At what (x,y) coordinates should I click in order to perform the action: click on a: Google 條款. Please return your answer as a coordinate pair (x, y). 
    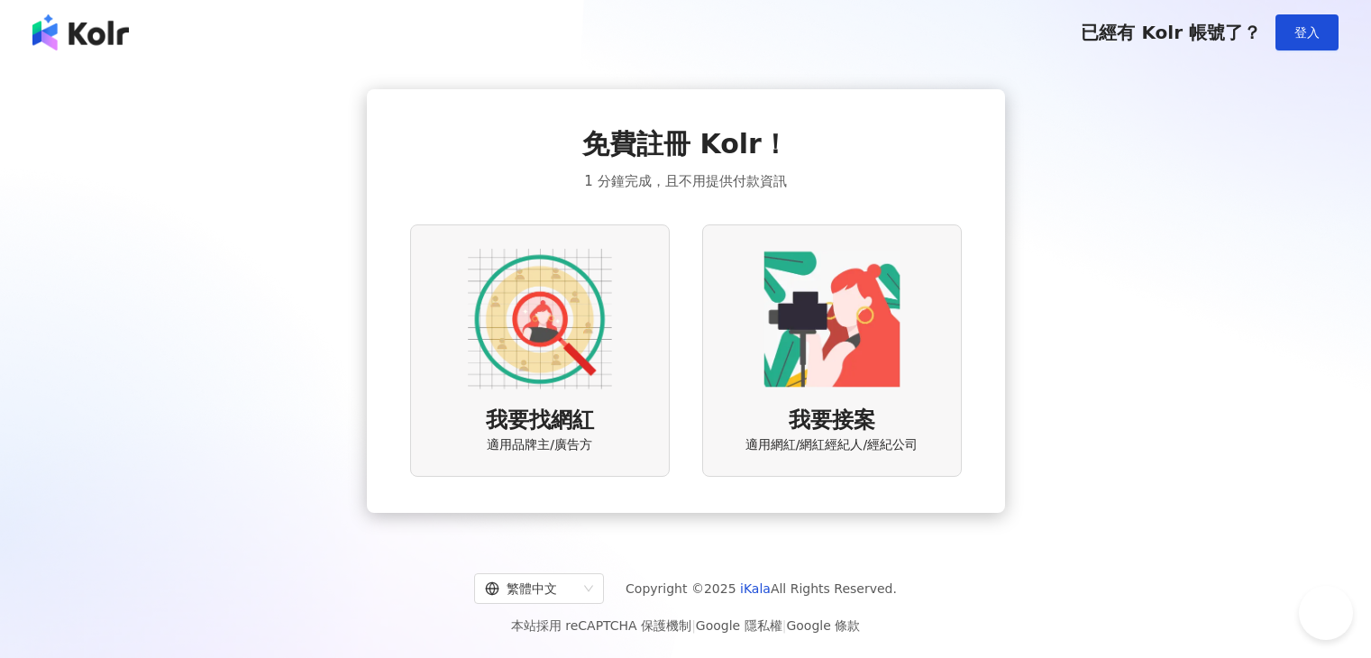
    Looking at the image, I should click on (823, 626).